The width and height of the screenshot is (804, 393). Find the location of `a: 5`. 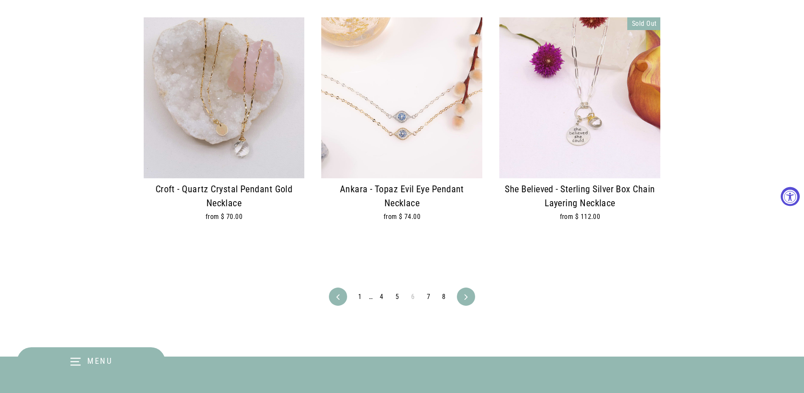

a: 5 is located at coordinates (397, 297).